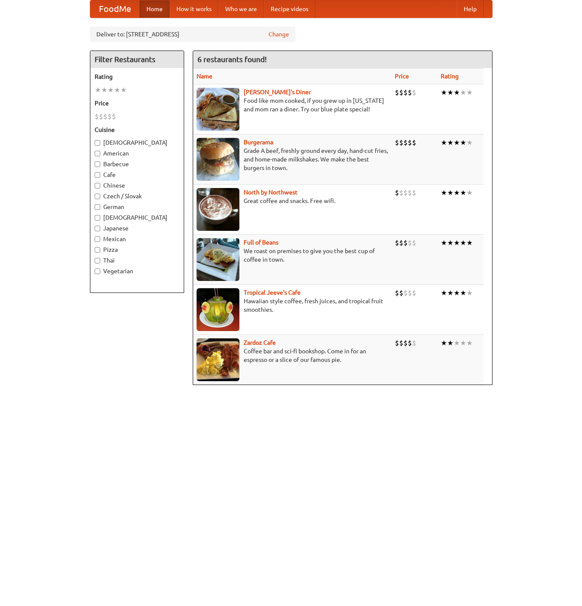 Image resolution: width=582 pixels, height=606 pixels. Describe the element at coordinates (97, 260) in the screenshot. I see `input: Thai` at that location.